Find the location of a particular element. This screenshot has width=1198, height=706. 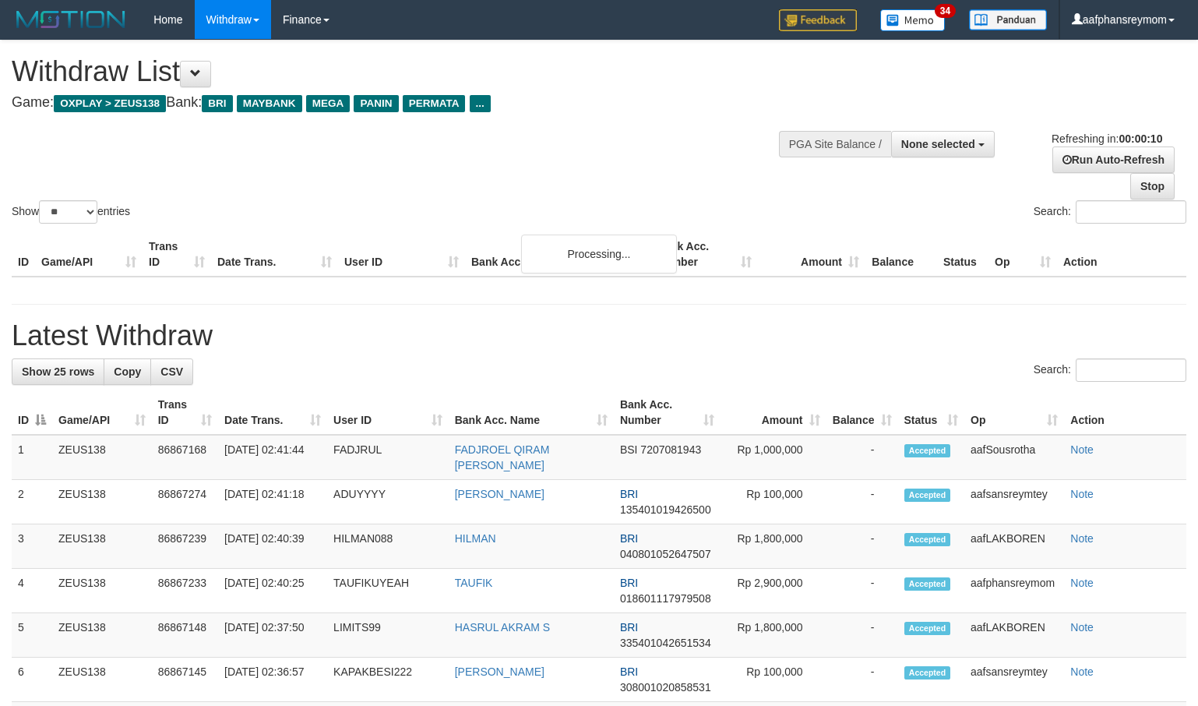

img: MOTION_logo.png is located at coordinates (71, 19).